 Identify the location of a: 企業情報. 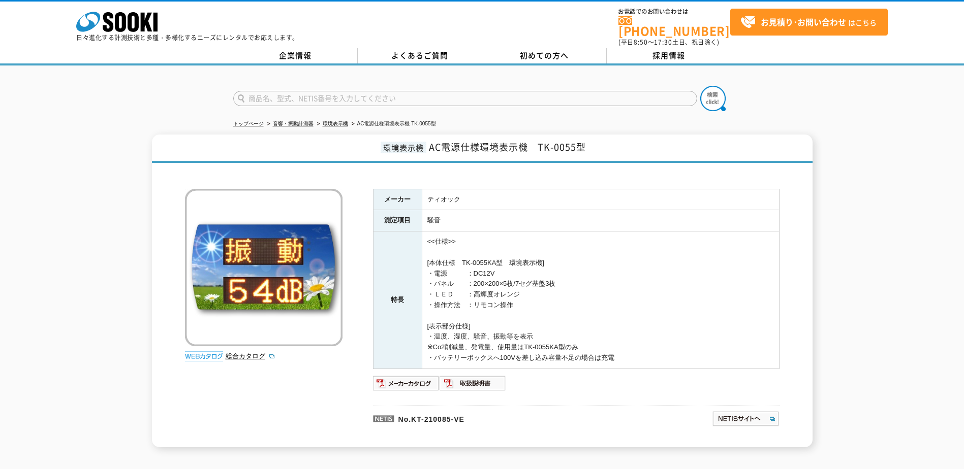
(295, 56).